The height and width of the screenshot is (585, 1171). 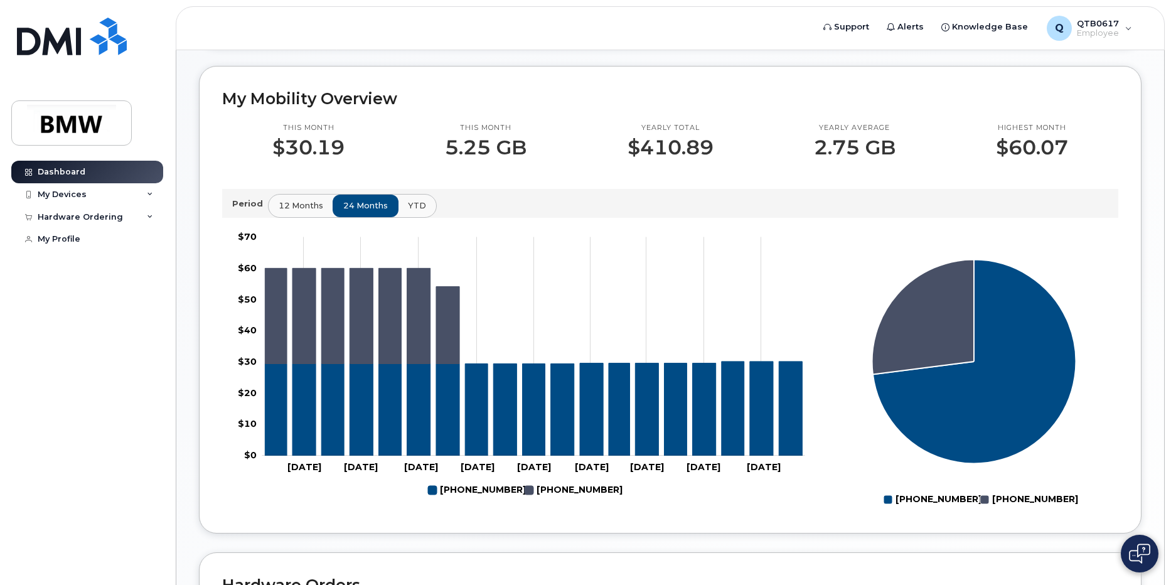 I want to click on span: Support, so click(x=852, y=27).